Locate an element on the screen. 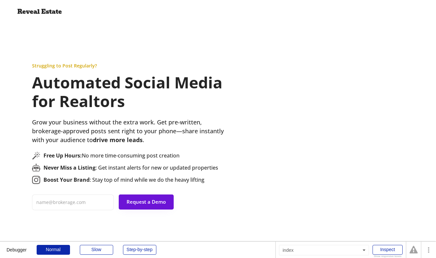 Image resolution: width=436 pixels, height=258 pixels. button: Request a Demo is located at coordinates (146, 202).